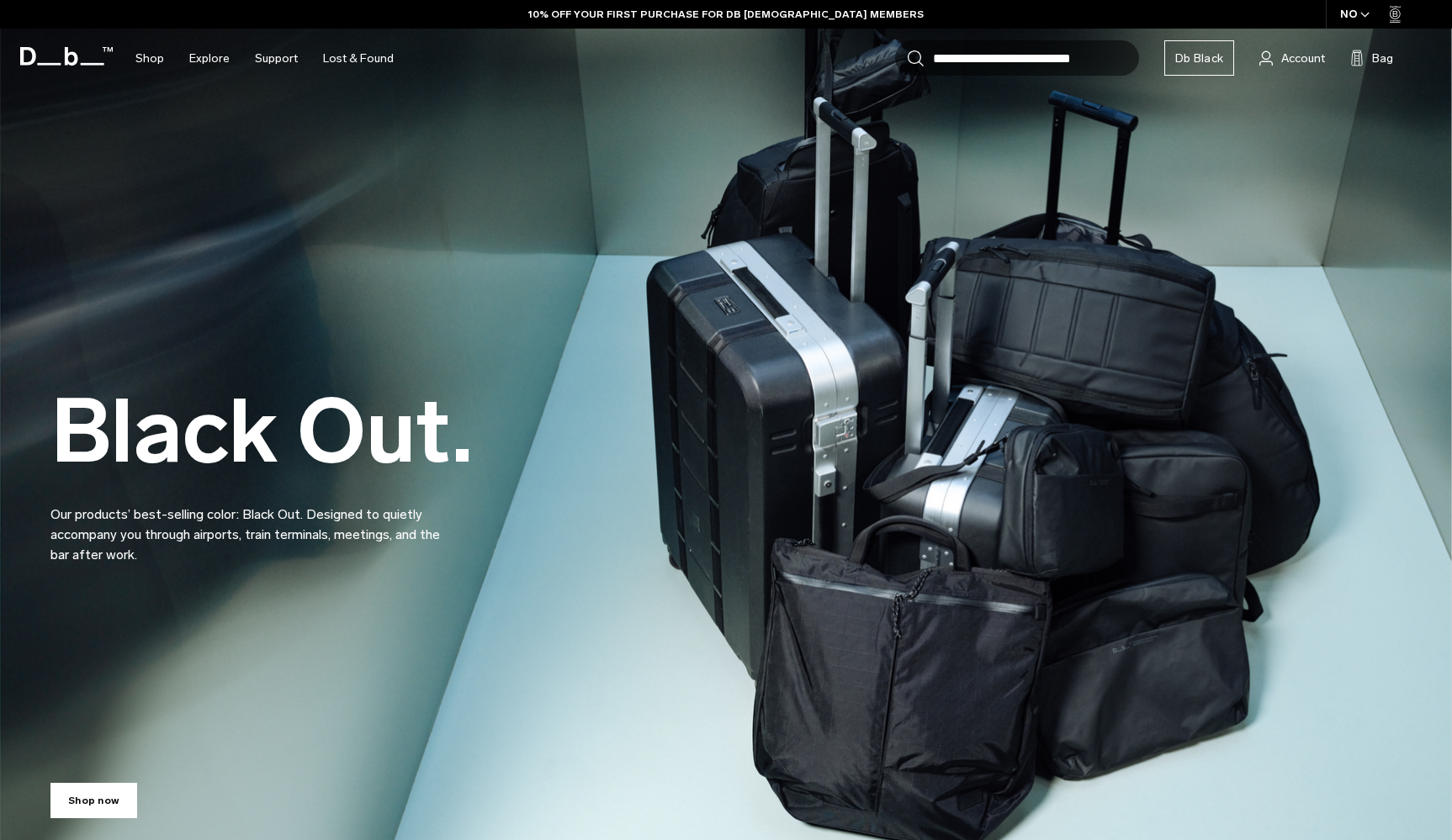 This screenshot has height=840, width=1452. Describe the element at coordinates (276, 58) in the screenshot. I see `a: Support` at that location.